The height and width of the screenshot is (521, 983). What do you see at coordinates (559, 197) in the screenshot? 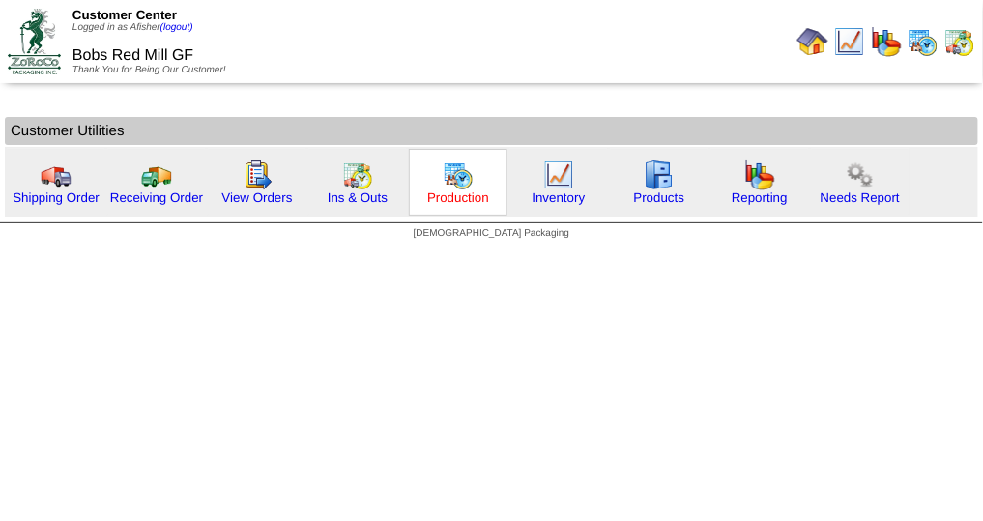
I see `a: Inventory` at bounding box center [559, 197].